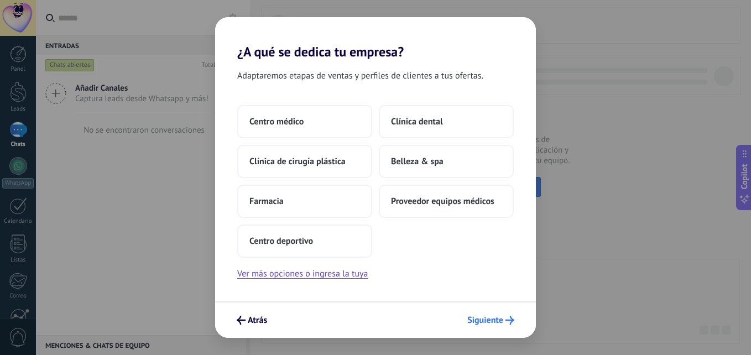 This screenshot has height=355, width=751. I want to click on span: Centro médico, so click(276, 122).